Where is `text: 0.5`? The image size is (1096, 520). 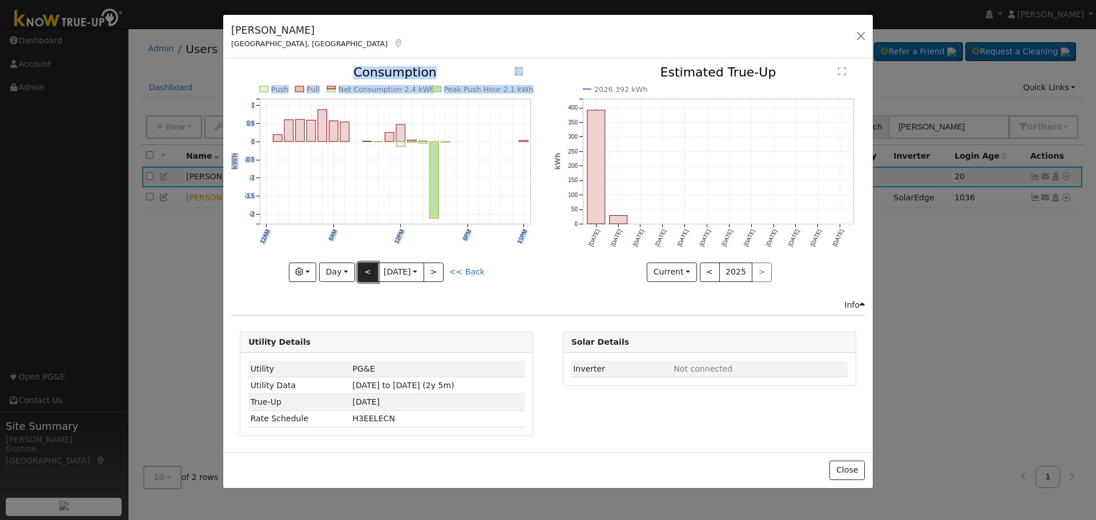
text: 0.5 is located at coordinates (251, 123).